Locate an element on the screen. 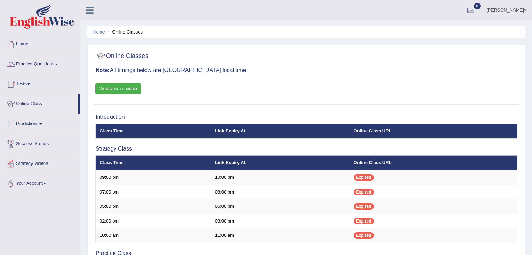  td: 11:00 am is located at coordinates (281, 236).